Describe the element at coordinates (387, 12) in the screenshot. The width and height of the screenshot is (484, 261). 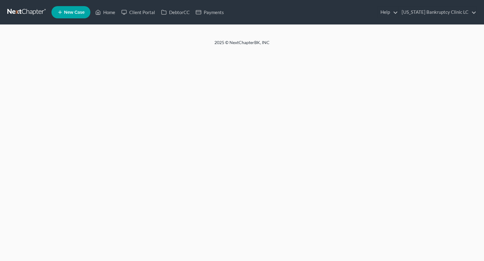
I see `a: Help` at that location.